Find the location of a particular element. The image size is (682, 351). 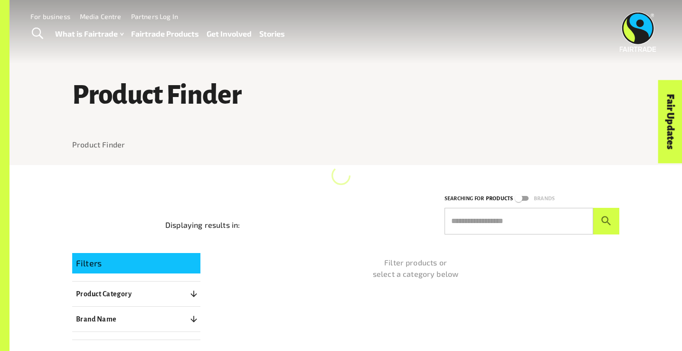

button: Brand Name is located at coordinates (136, 319).